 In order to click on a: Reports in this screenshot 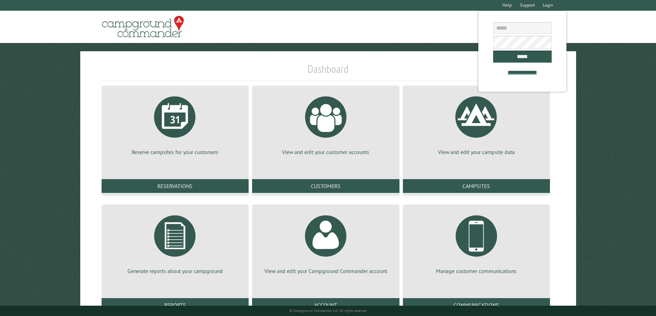, I will do `click(175, 305)`.